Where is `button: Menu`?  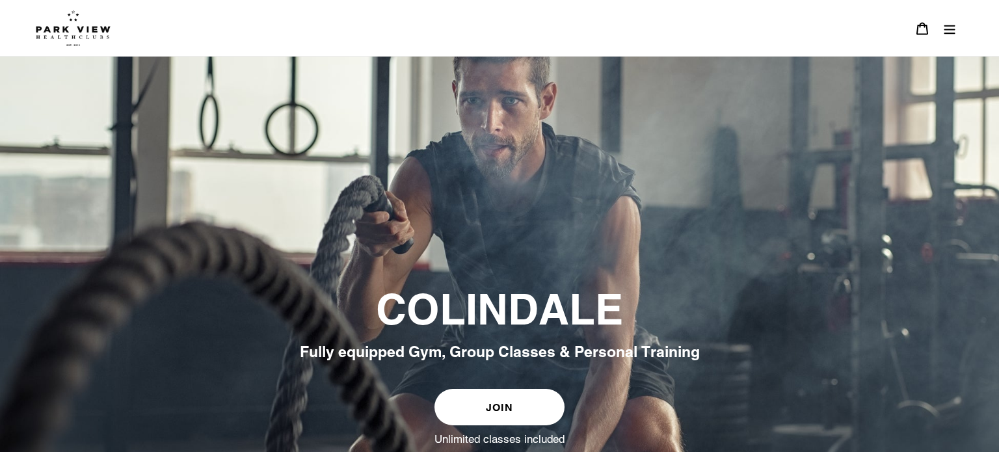
button: Menu is located at coordinates (950, 28).